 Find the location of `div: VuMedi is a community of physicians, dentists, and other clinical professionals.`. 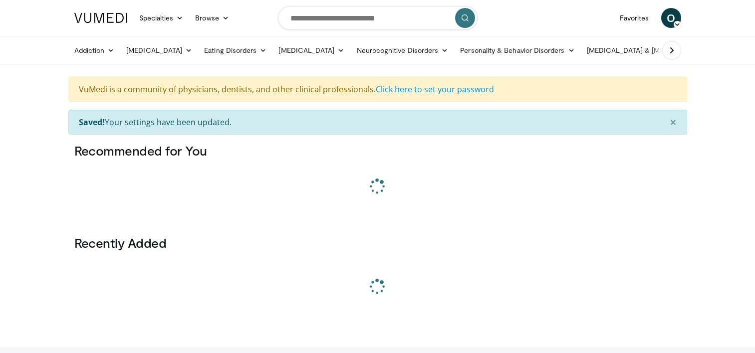

div: VuMedi is a community of physicians, dentists, and other clinical professionals. is located at coordinates (378, 89).